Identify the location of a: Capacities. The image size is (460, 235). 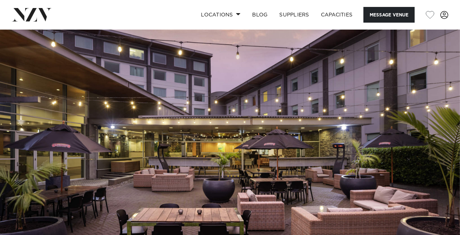
(336, 15).